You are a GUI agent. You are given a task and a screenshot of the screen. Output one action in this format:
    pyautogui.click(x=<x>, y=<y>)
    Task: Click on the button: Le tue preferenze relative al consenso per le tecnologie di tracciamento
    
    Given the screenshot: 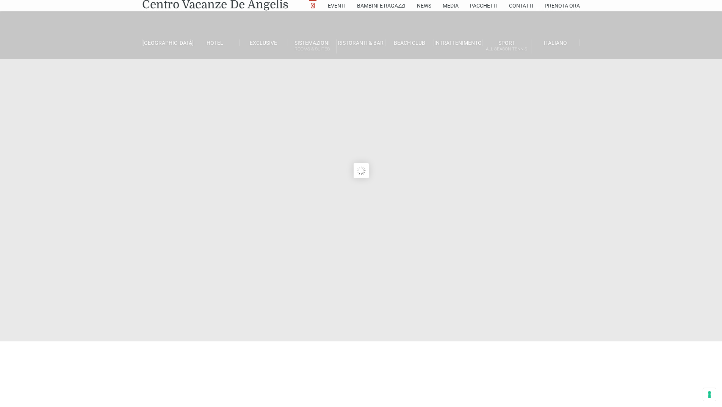 What is the action you would take?
    pyautogui.click(x=710, y=394)
    